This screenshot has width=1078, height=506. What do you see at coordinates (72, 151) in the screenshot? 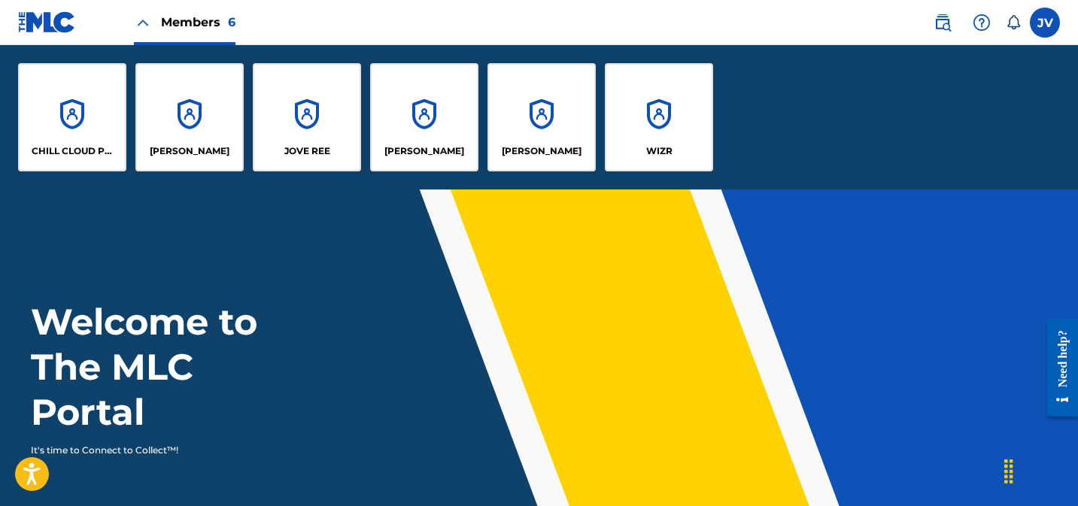
I see `p: CHILL CLOUD PUBLISHING` at bounding box center [72, 151].